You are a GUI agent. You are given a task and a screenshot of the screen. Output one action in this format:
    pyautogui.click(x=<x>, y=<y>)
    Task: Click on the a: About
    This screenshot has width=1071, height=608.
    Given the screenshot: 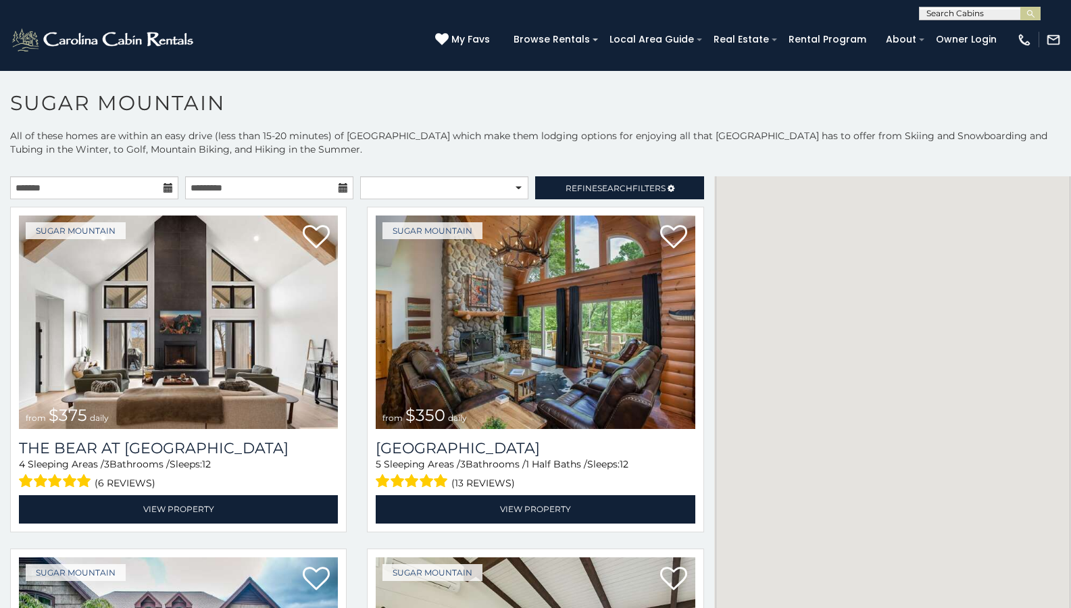 What is the action you would take?
    pyautogui.click(x=901, y=39)
    